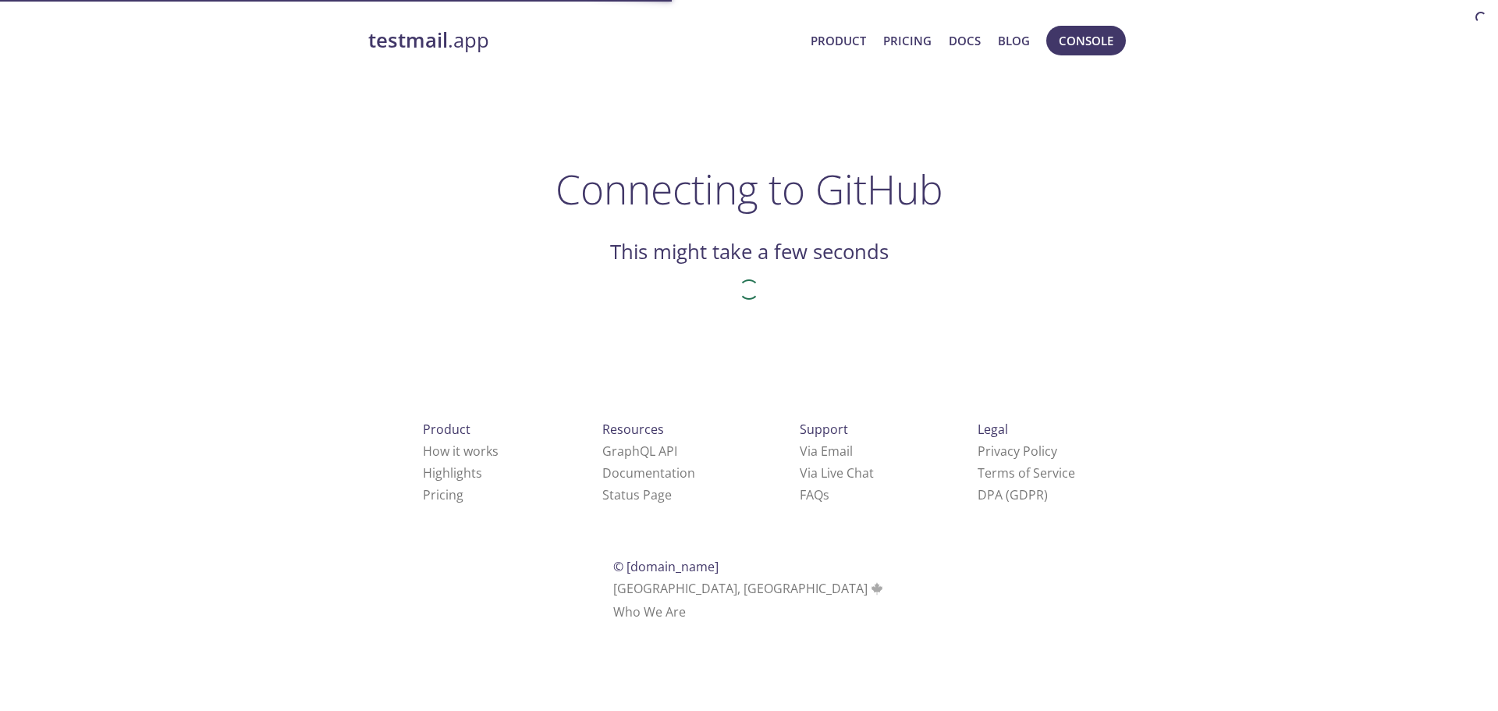  What do you see at coordinates (640, 451) in the screenshot?
I see `a: GraphQL API` at bounding box center [640, 451].